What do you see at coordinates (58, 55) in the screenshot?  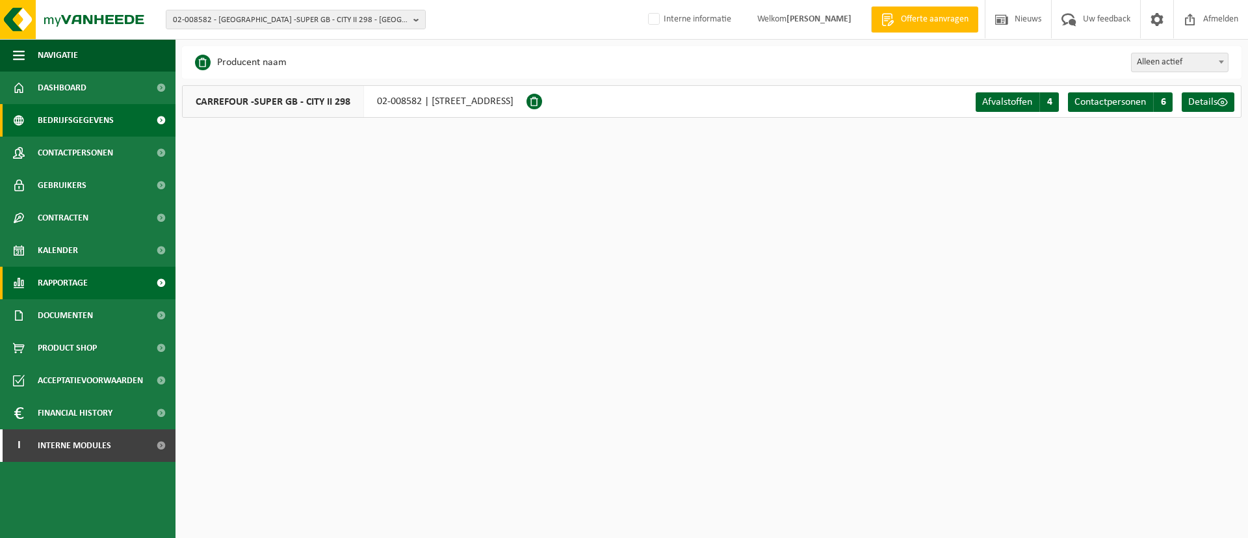 I see `span: Navigatie` at bounding box center [58, 55].